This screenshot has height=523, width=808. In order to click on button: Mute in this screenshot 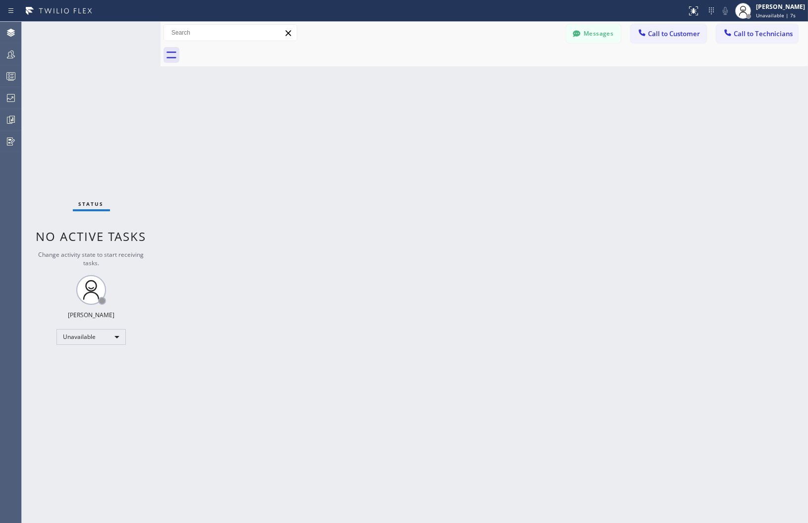, I will do `click(725, 11)`.